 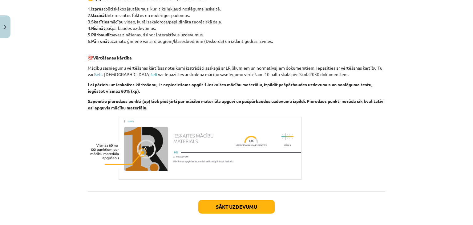 What do you see at coordinates (237, 207) in the screenshot?
I see `button: Sākt uzdevumu` at bounding box center [237, 207].